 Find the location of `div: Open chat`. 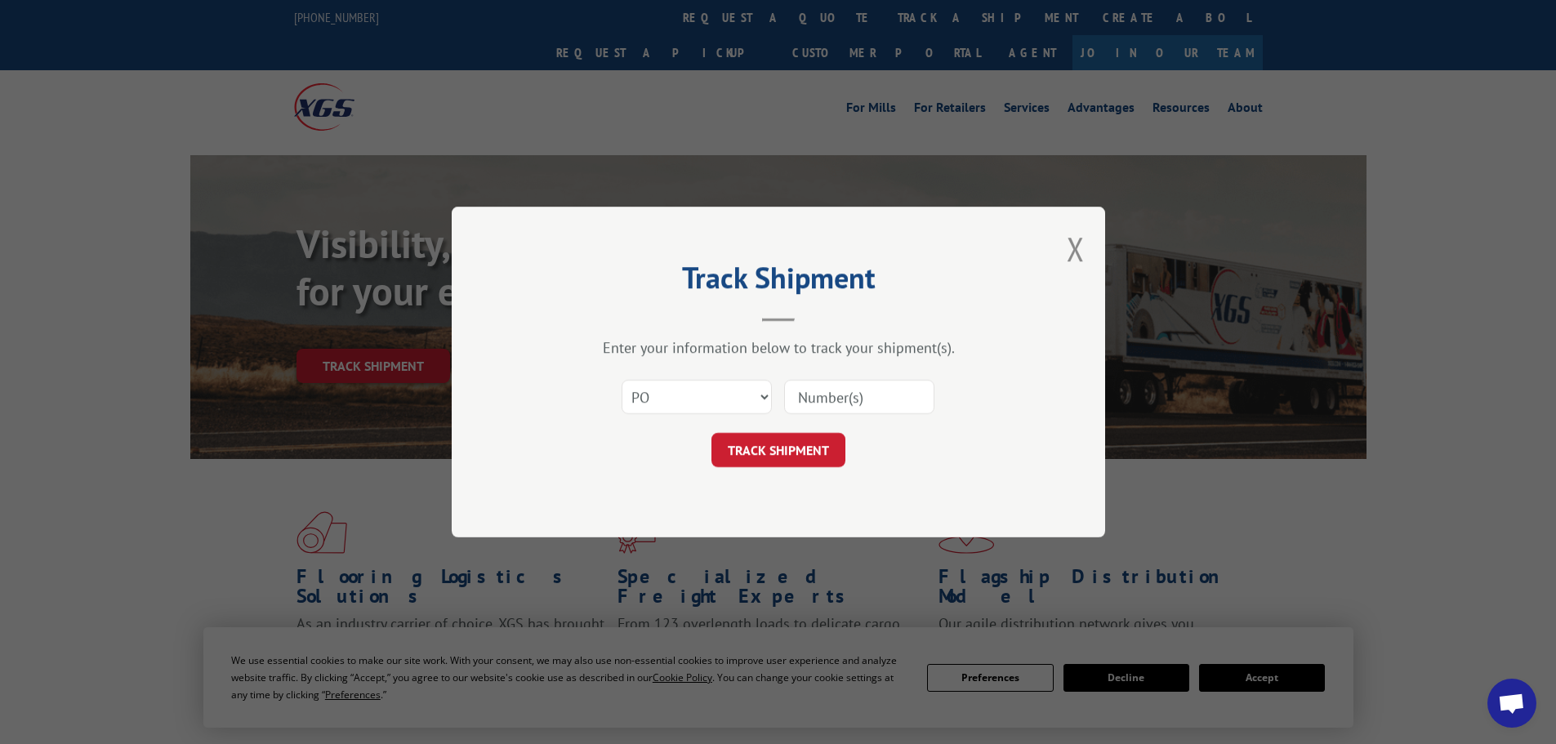

div: Open chat is located at coordinates (1512, 703).